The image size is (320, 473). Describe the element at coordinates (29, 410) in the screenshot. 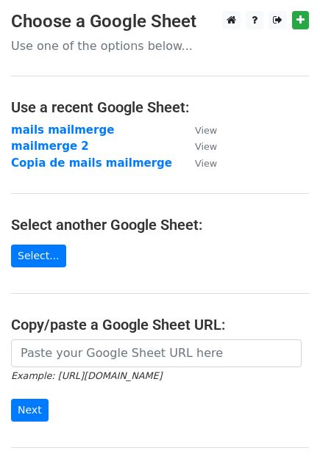

I see `input: Next` at that location.